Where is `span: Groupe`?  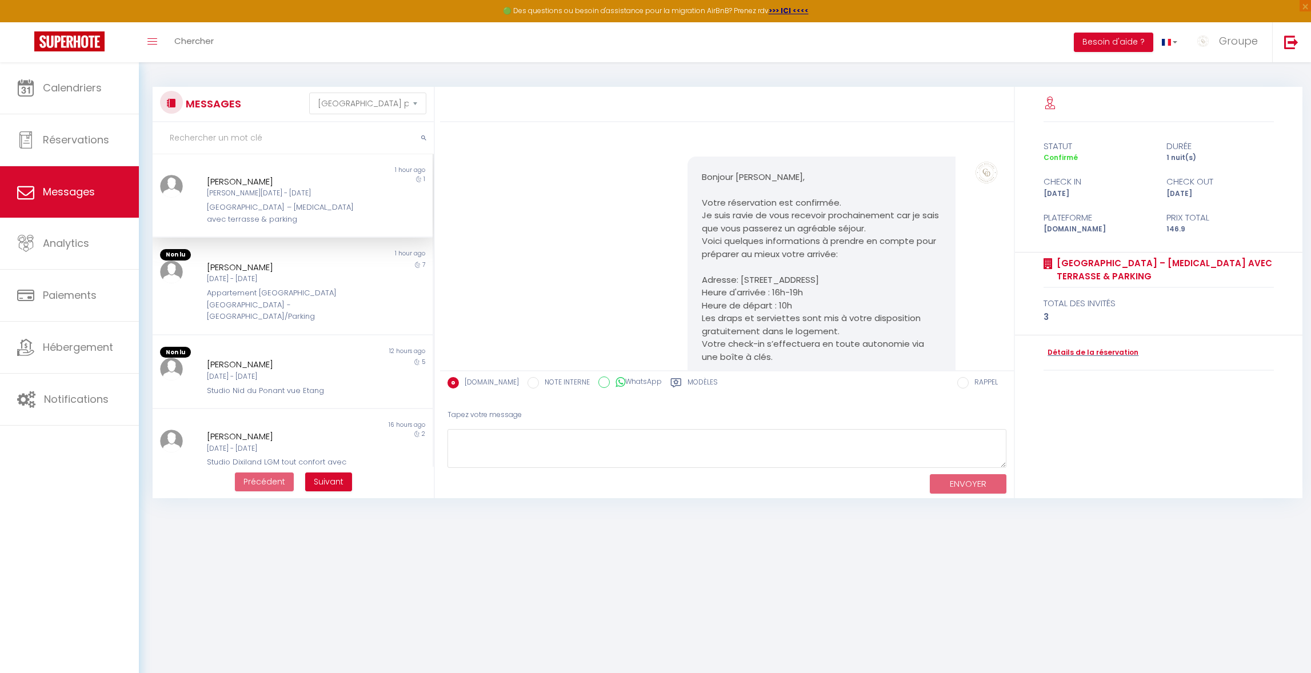
span: Groupe is located at coordinates (1239, 41).